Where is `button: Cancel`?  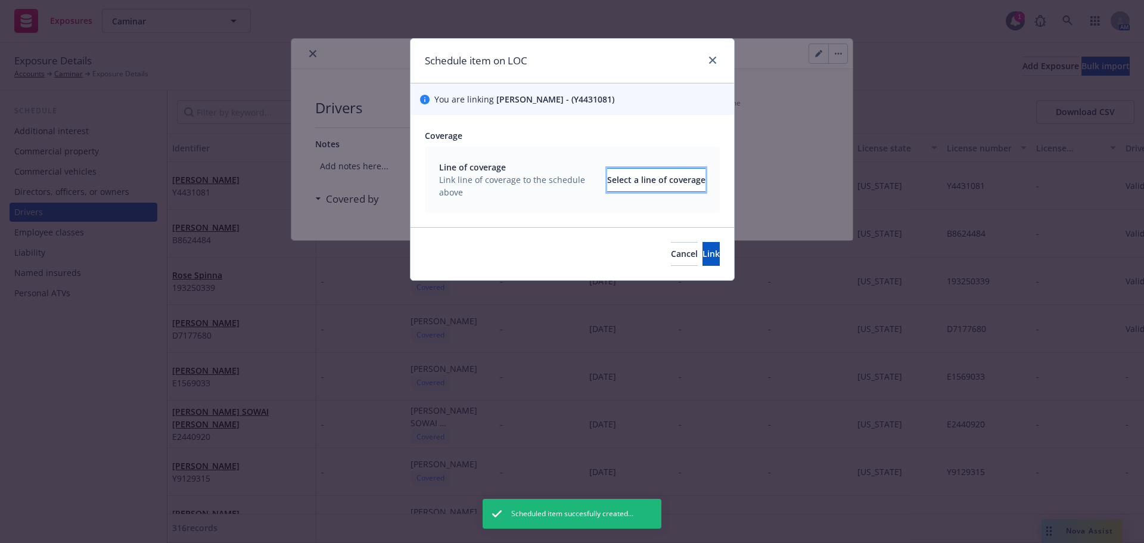 button: Cancel is located at coordinates (684, 254).